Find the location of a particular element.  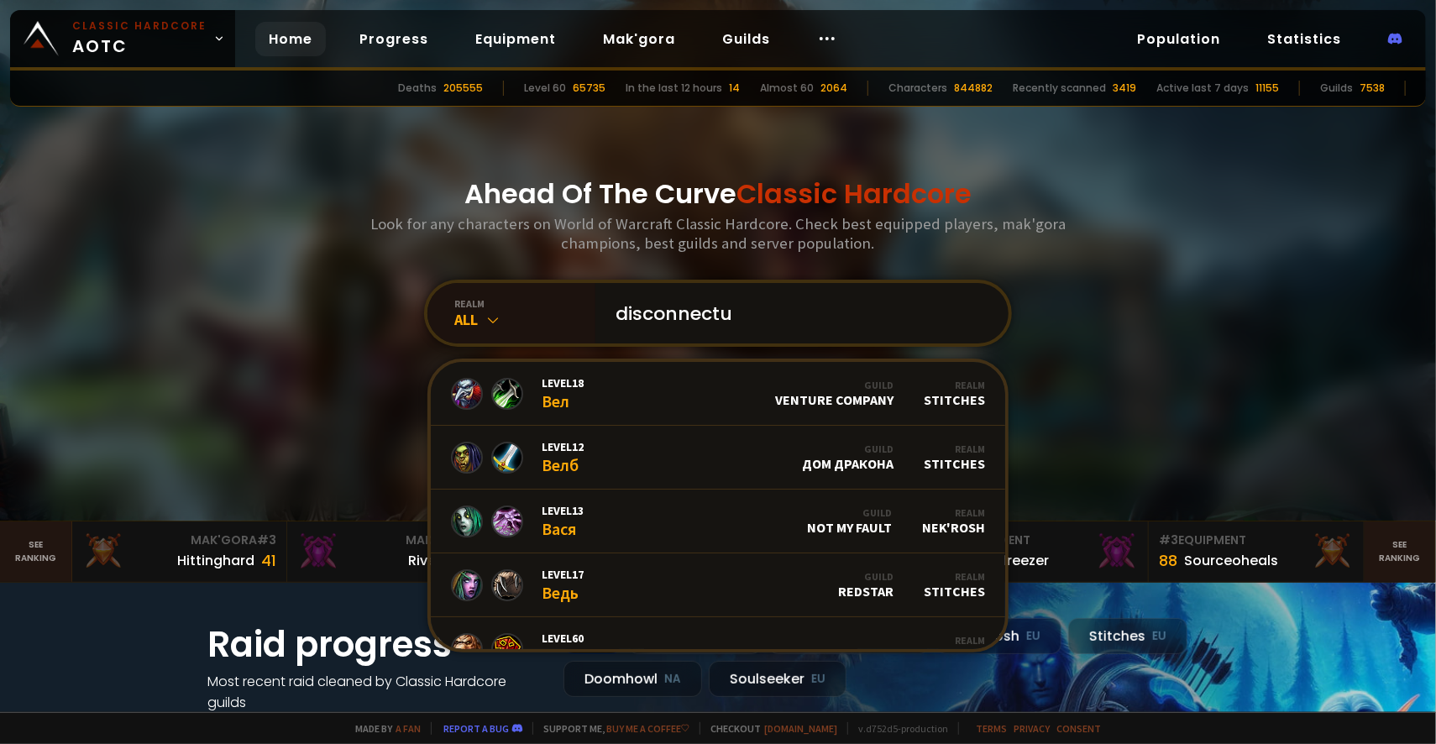

span: Checkout is located at coordinates (768, 728).